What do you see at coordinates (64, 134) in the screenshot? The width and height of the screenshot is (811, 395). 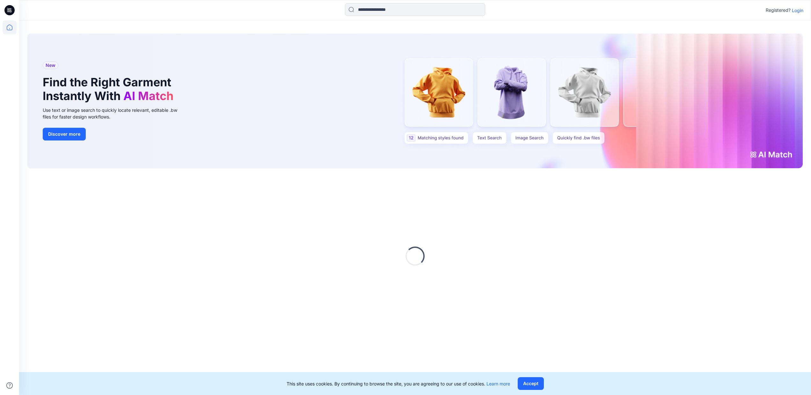 I see `button: Discover more` at bounding box center [64, 134].